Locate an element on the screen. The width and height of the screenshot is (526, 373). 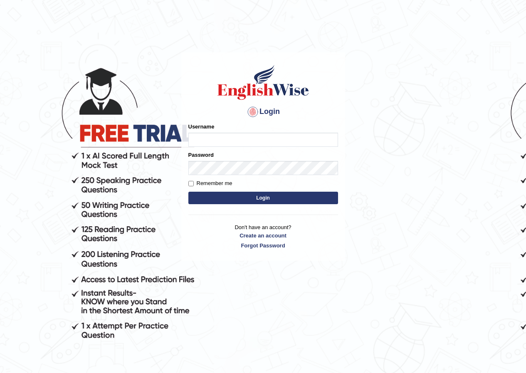
label: Username is located at coordinates (201, 126).